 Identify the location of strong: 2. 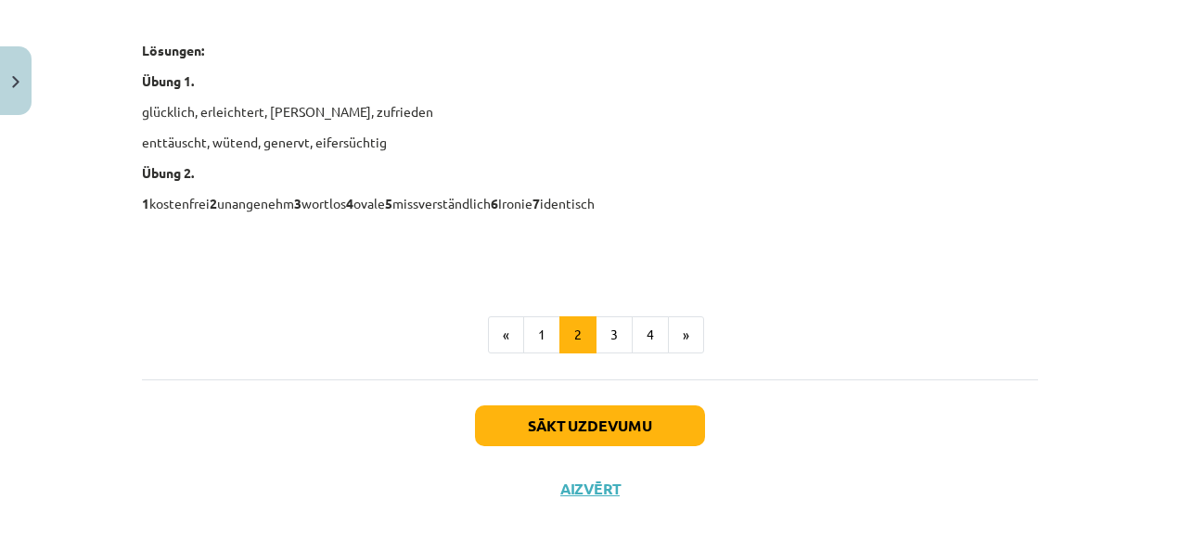
(213, 203).